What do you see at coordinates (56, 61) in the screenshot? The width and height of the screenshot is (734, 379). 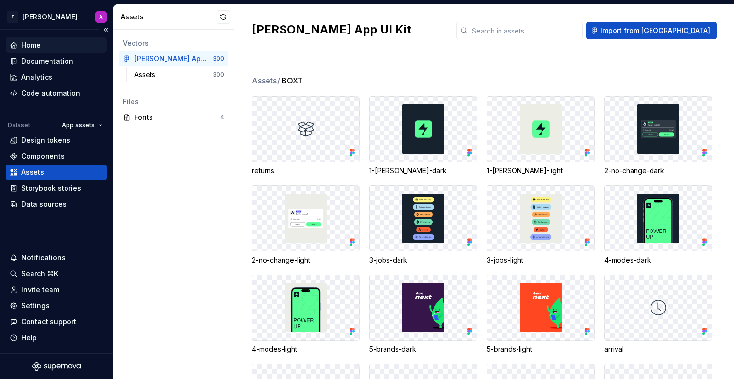 I see `a: Documentation` at bounding box center [56, 61].